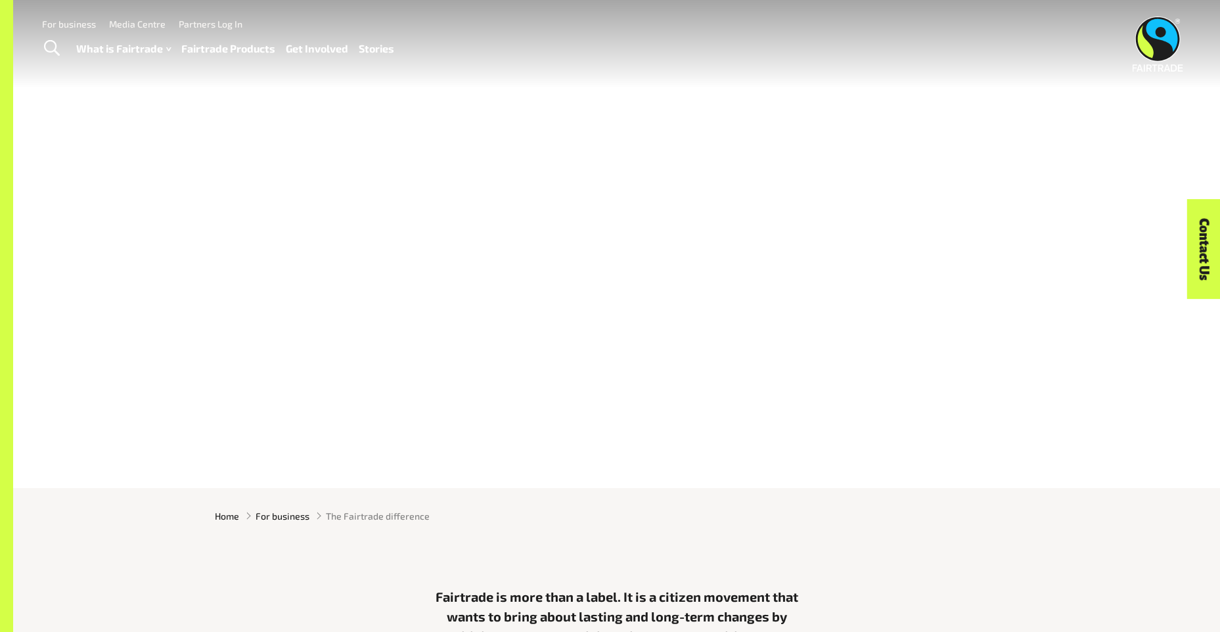 Image resolution: width=1220 pixels, height=632 pixels. Describe the element at coordinates (1158, 44) in the screenshot. I see `img: Fairtrade Australia New Zealand logo` at that location.